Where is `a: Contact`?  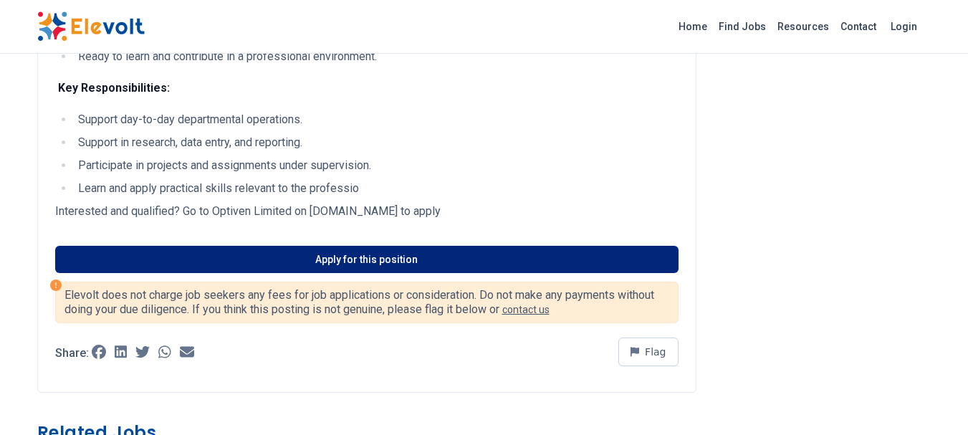 a: Contact is located at coordinates (858, 27).